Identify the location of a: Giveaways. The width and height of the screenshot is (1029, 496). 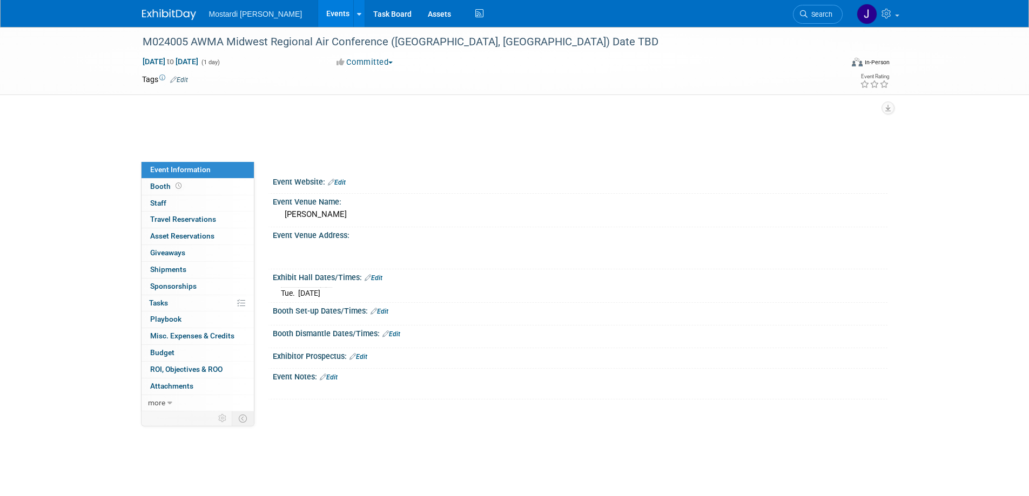
(198, 253).